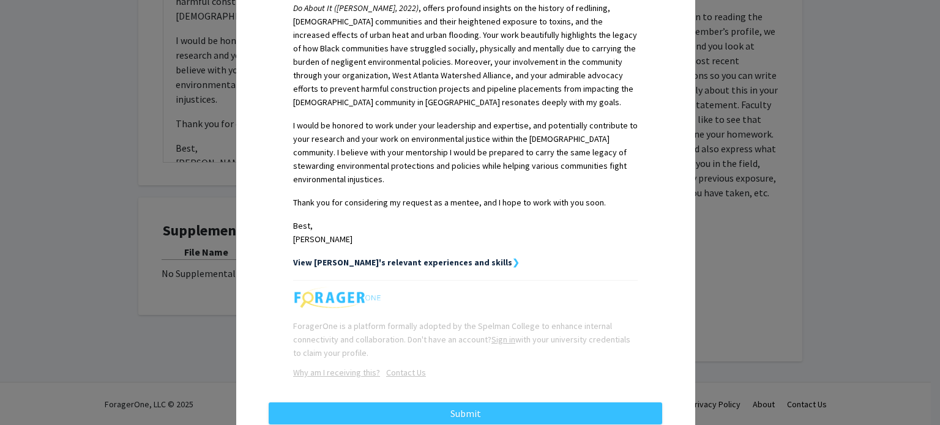  What do you see at coordinates (503, 340) in the screenshot?
I see `a: Sign in` at bounding box center [503, 340].